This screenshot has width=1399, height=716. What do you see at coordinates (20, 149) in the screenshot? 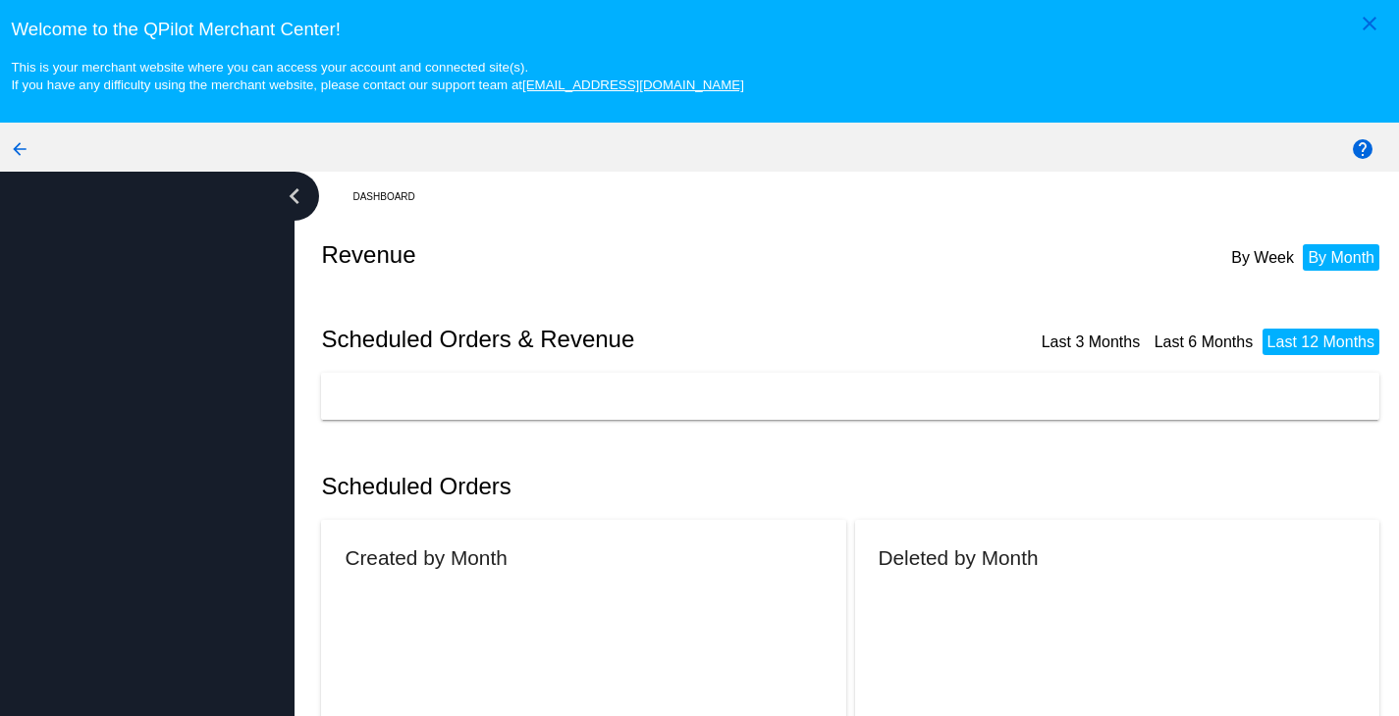
I see `mat-icon: arrow_back` at bounding box center [20, 149].